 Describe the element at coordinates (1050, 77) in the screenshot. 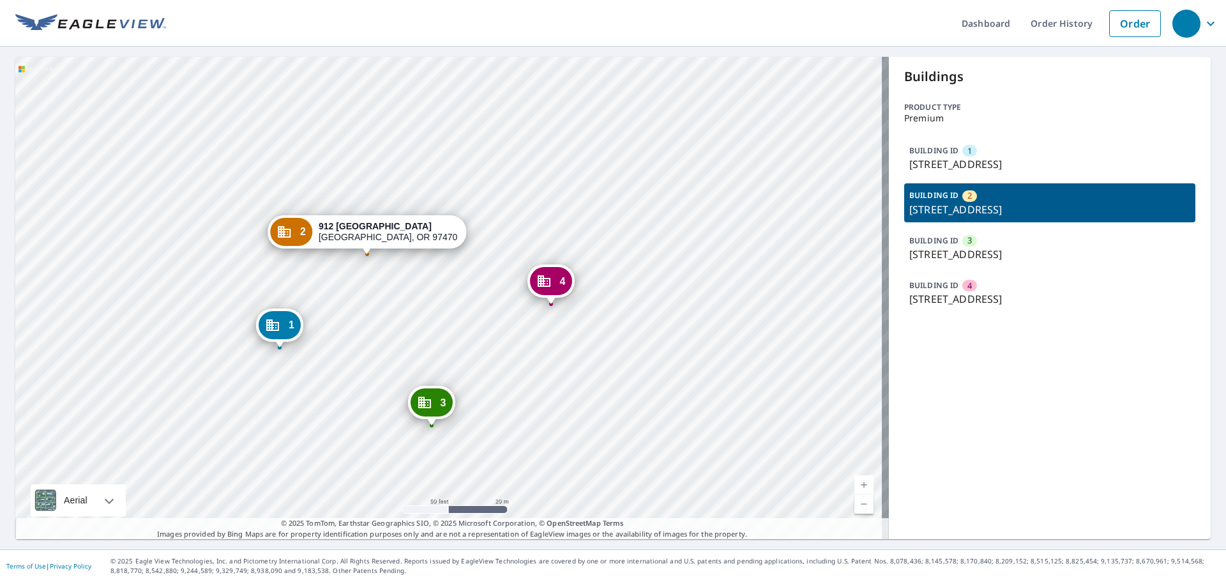

I see `p: Buildings` at that location.